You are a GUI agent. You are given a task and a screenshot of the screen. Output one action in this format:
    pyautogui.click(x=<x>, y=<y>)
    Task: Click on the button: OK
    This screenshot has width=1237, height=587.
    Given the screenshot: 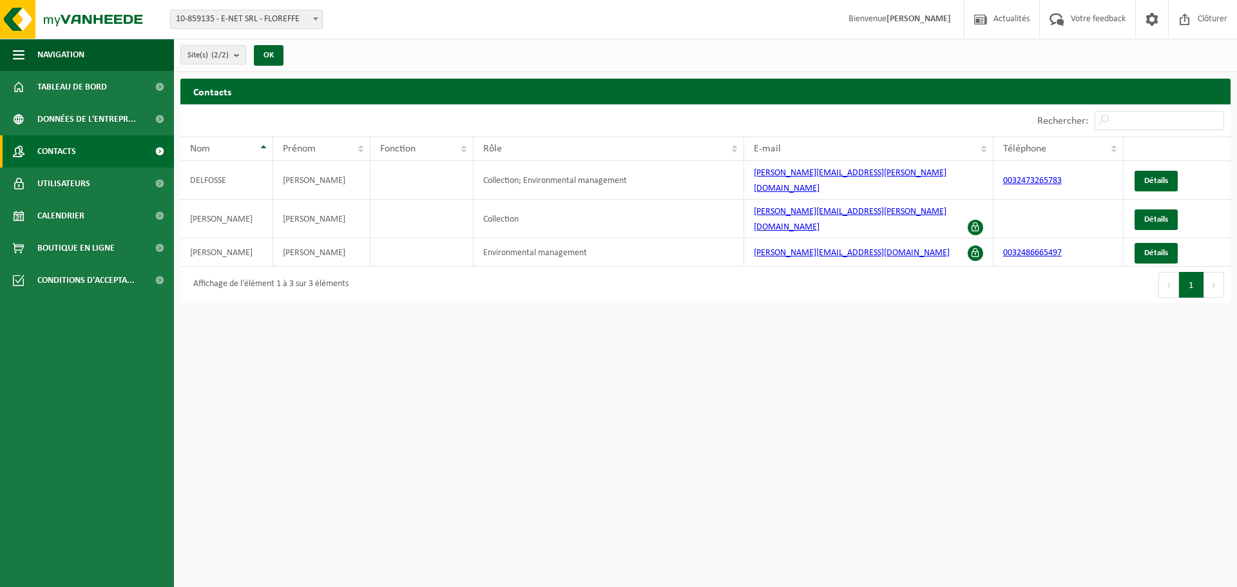 What is the action you would take?
    pyautogui.click(x=269, y=55)
    